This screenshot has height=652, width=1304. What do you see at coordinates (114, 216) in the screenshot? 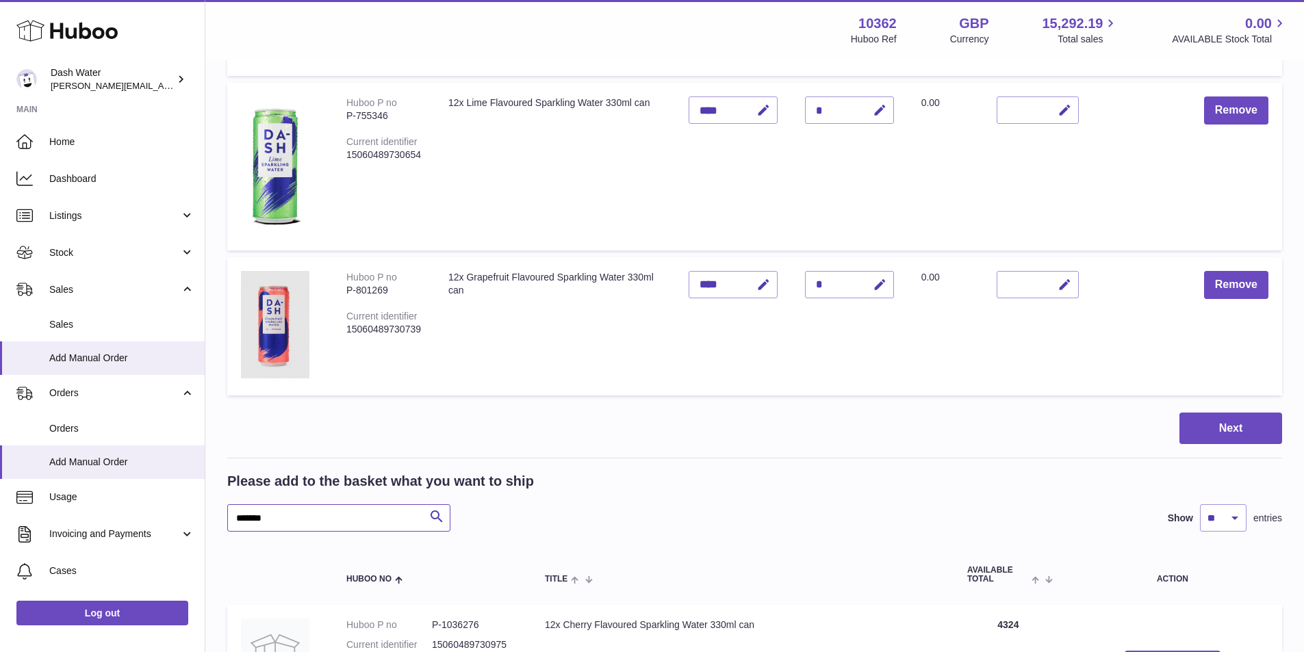
I see `span: Listings` at bounding box center [114, 216].